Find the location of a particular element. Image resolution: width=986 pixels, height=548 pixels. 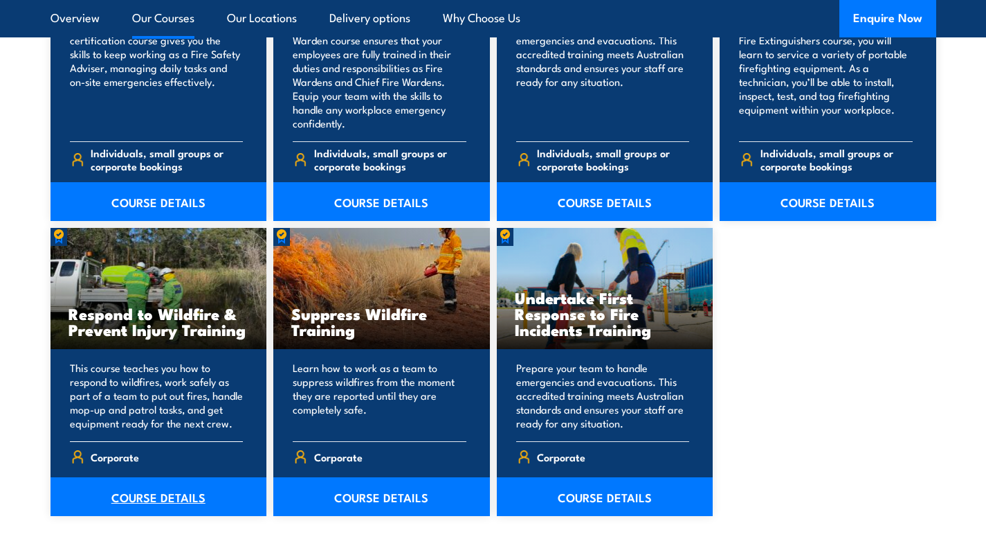

p: Our Fire Safety Adviser re-certification course gives you the skills to keep working as a Fire Sa... is located at coordinates (156, 75).